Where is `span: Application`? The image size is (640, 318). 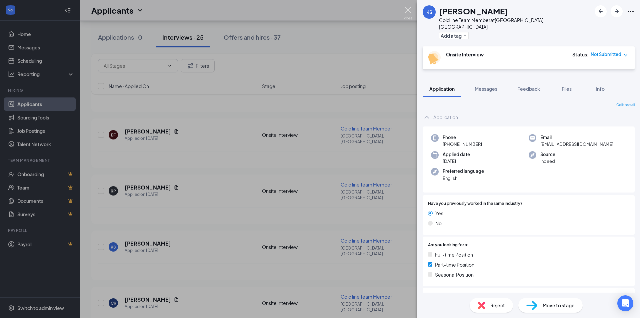
span: Application is located at coordinates (442, 89).